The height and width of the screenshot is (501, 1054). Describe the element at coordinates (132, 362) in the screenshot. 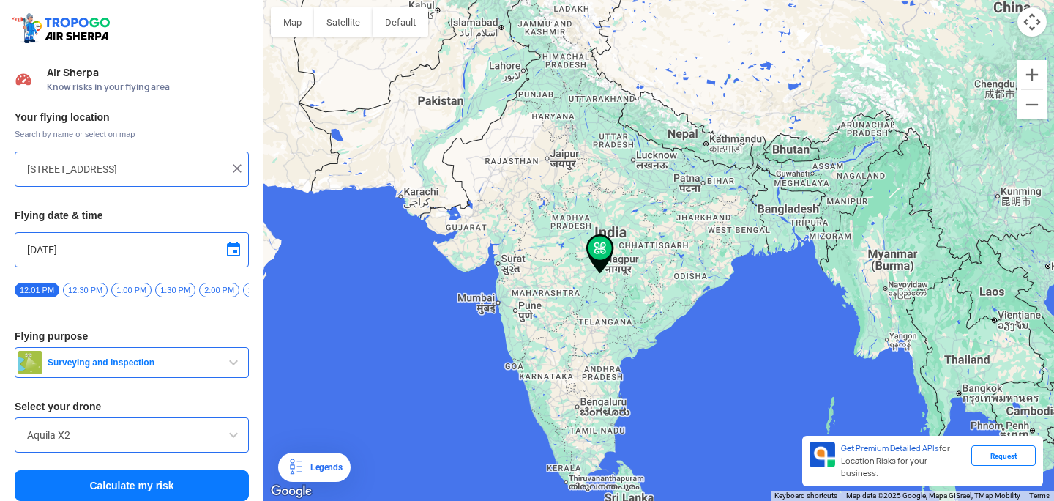

I see `button: Surveying and Inspection` at that location.